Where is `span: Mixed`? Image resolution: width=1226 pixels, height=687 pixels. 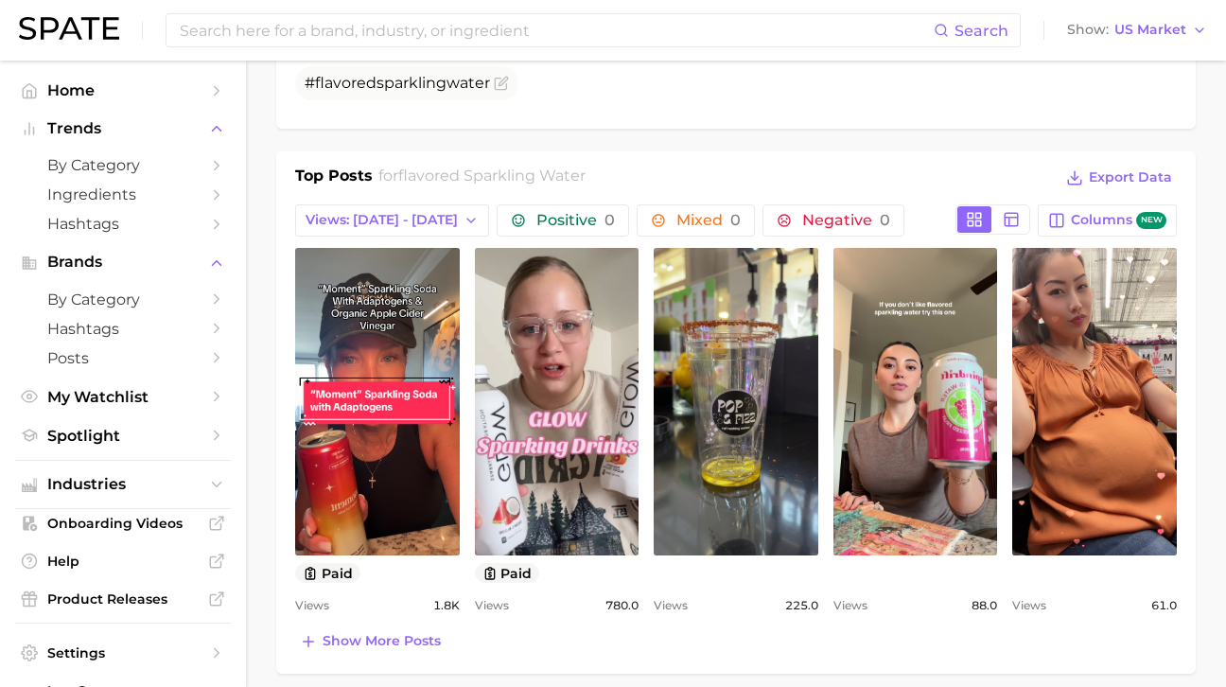 span: Mixed is located at coordinates (708, 220).